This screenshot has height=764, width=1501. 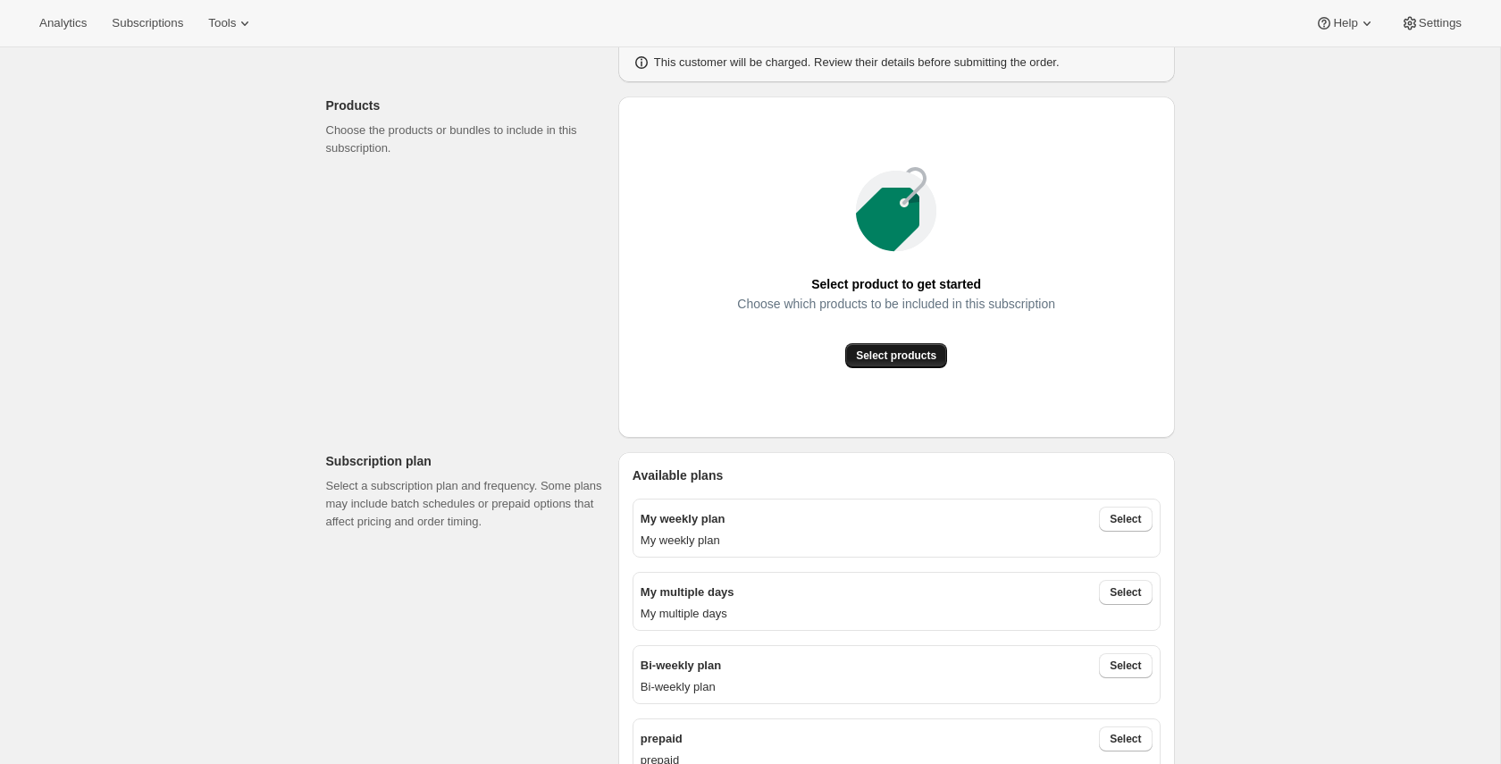 I want to click on span: Help, so click(x=1344, y=23).